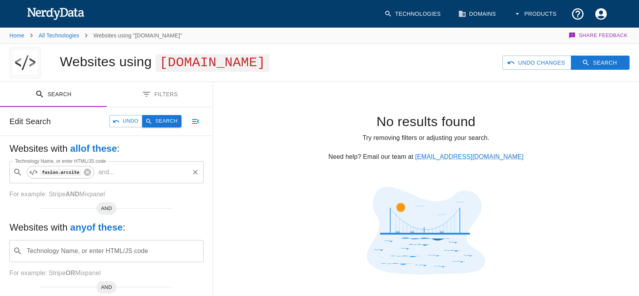 Image resolution: width=639 pixels, height=296 pixels. Describe the element at coordinates (601, 14) in the screenshot. I see `button: Account Settings` at that location.